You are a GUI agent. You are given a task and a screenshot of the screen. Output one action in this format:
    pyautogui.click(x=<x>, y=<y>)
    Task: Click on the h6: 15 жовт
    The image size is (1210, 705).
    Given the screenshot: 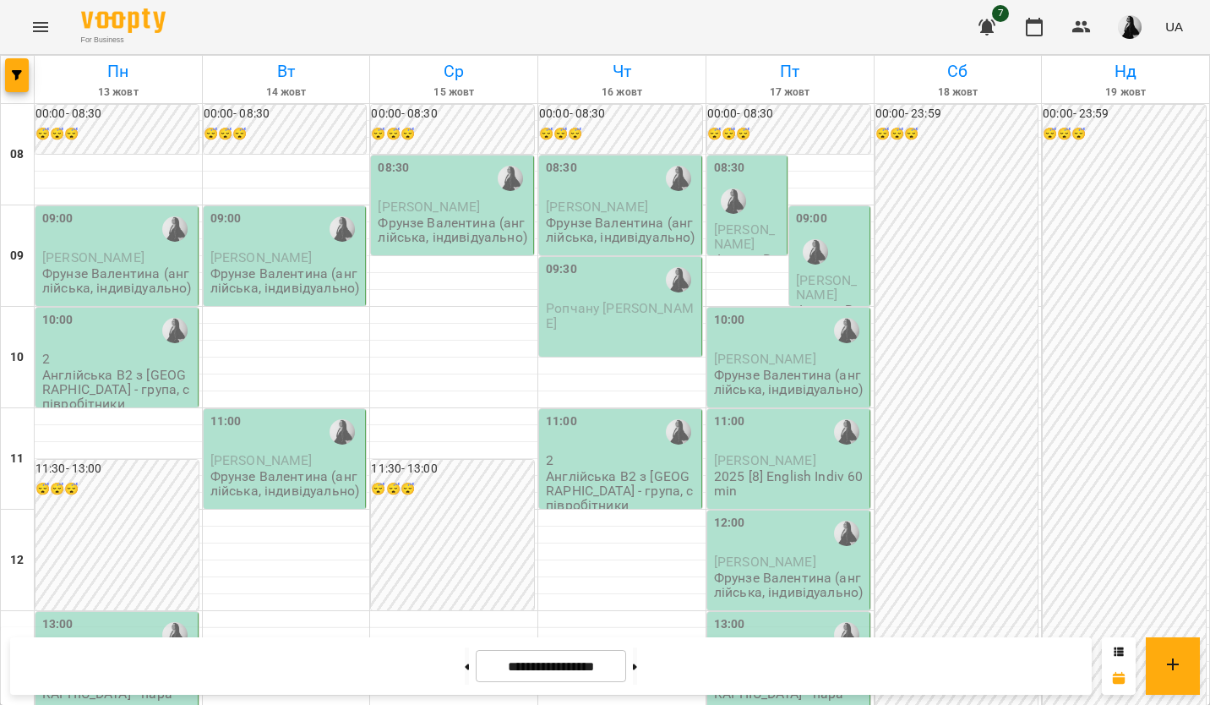 What is the action you would take?
    pyautogui.click(x=454, y=92)
    